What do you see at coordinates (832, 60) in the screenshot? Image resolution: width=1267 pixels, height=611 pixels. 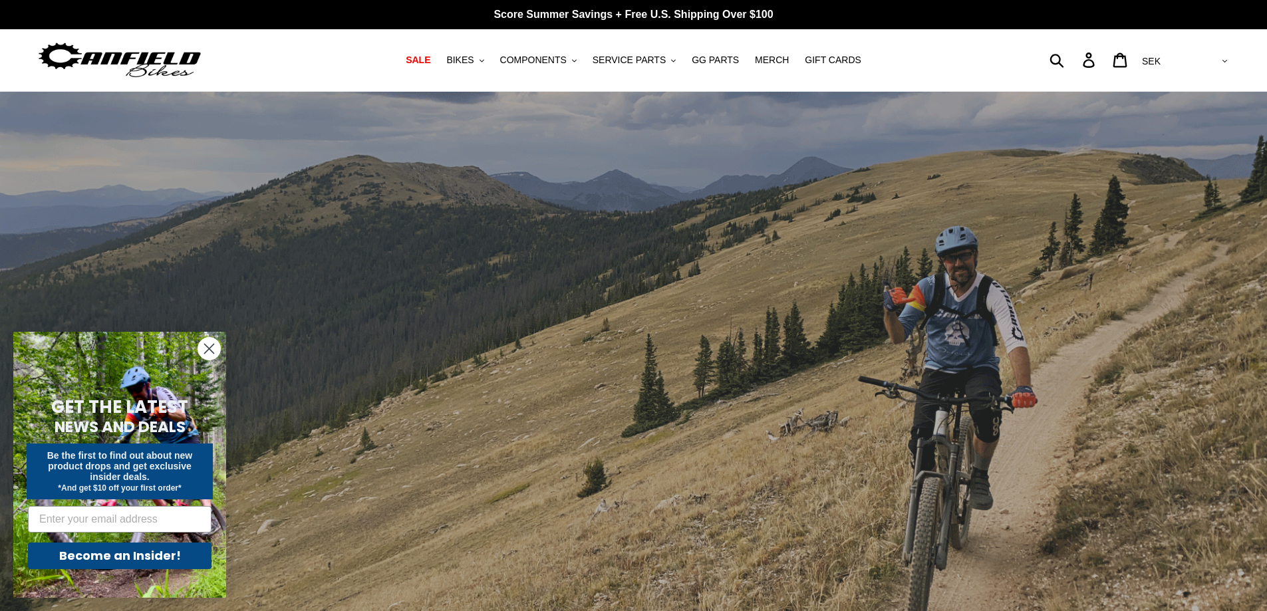 I see `span: GIFT CARDS` at bounding box center [832, 60].